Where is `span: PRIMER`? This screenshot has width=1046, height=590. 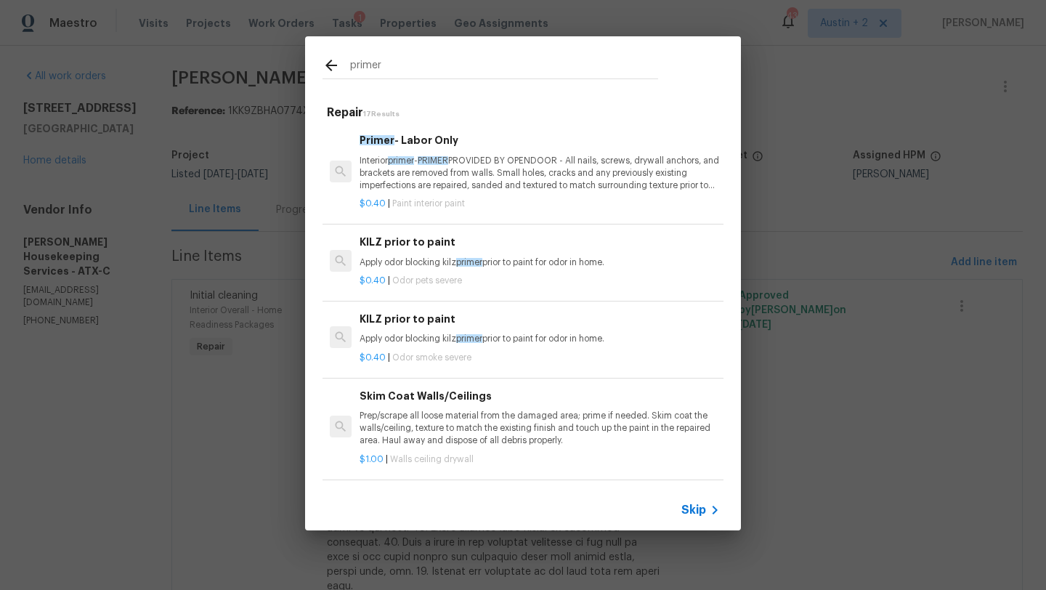 span: PRIMER is located at coordinates (433, 161).